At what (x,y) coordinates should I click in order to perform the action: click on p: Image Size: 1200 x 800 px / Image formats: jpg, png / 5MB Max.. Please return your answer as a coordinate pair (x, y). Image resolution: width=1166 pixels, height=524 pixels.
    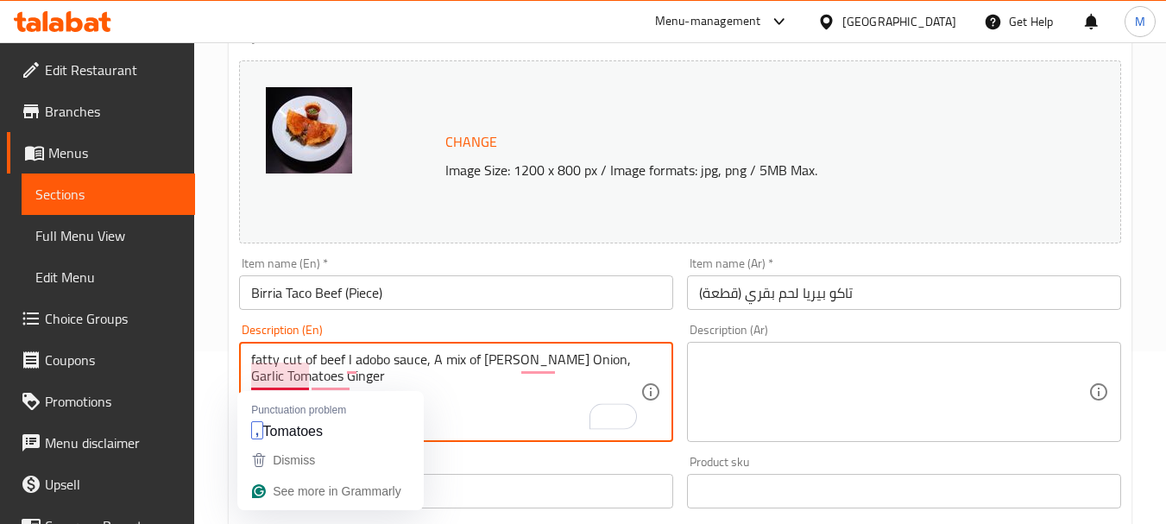
    Looking at the image, I should click on (749, 170).